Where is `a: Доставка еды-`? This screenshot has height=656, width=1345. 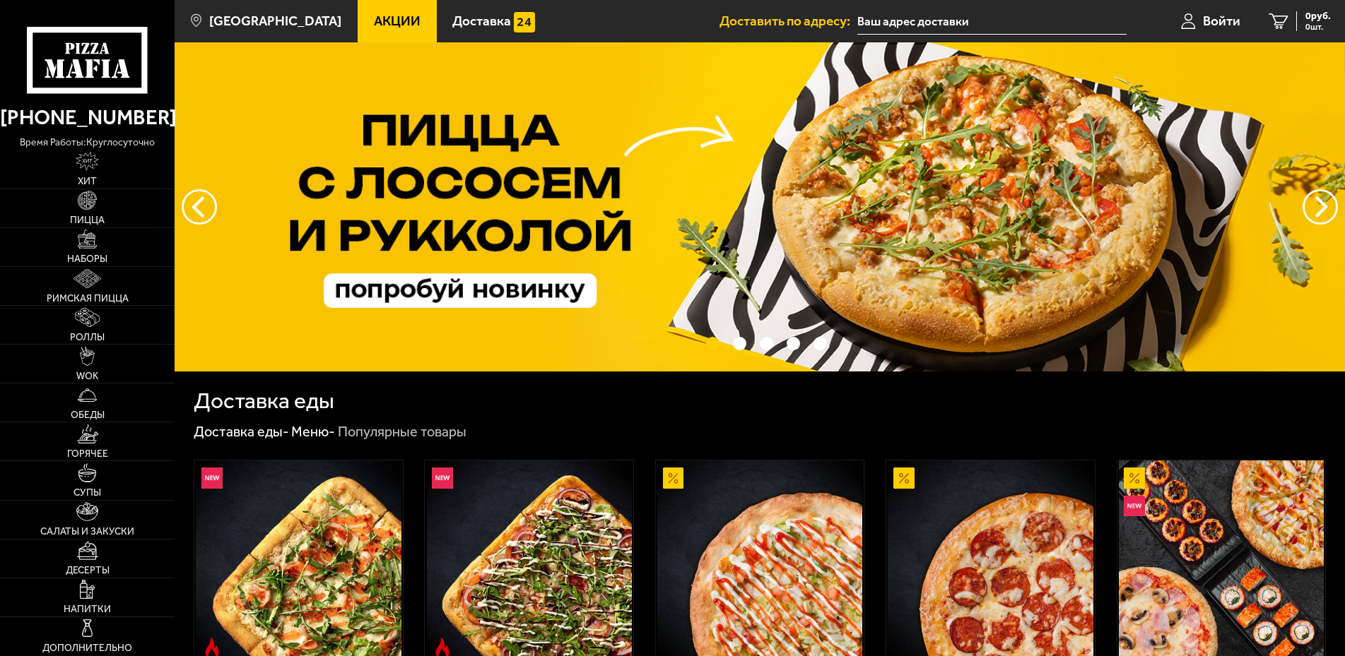
a: Доставка еды- is located at coordinates (241, 432).